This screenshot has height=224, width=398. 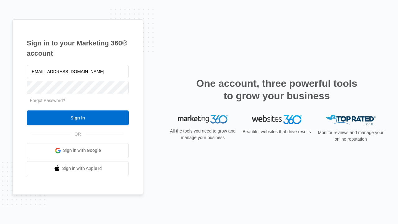 I want to click on img: Marketing 360, so click(x=203, y=119).